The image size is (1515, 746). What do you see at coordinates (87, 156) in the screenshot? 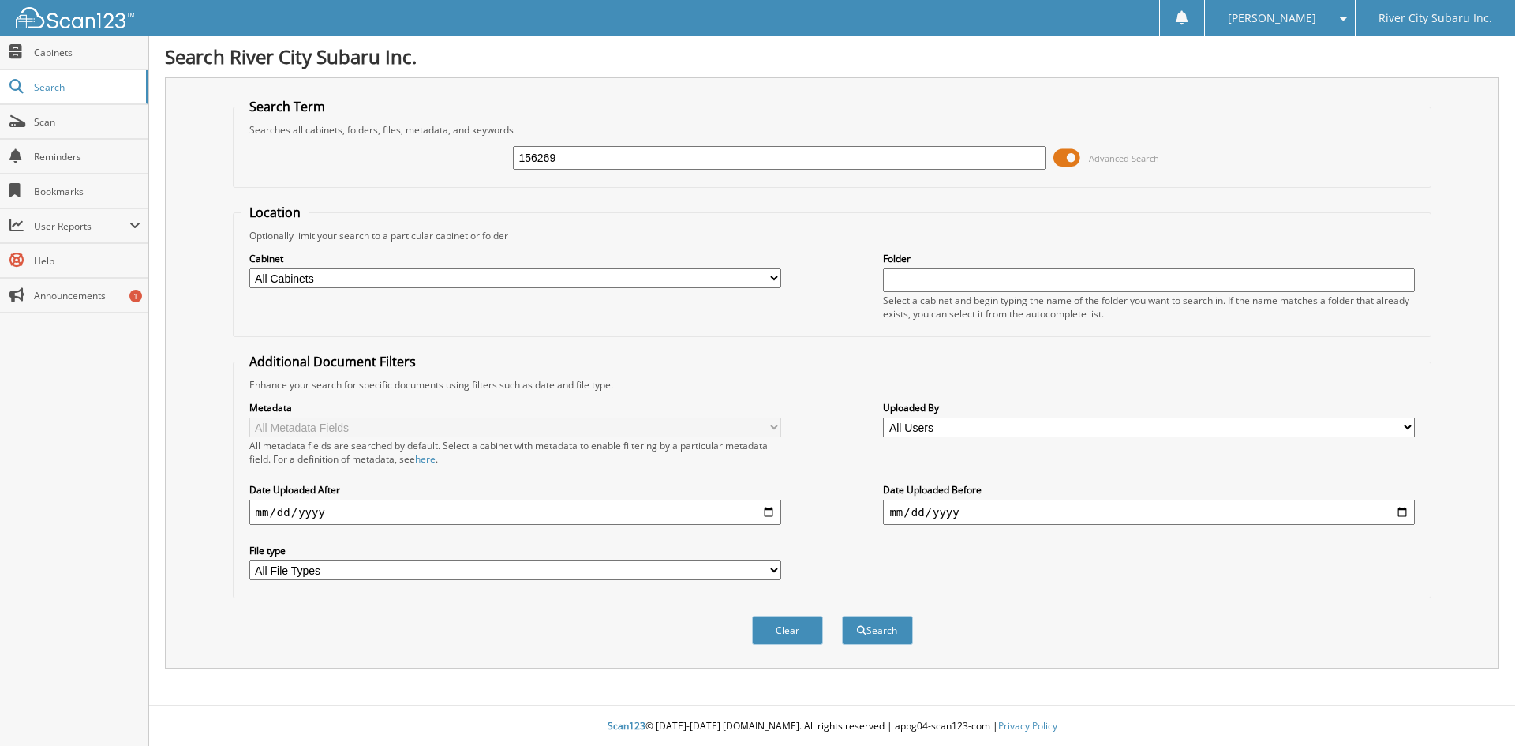
I see `span: Reminders` at bounding box center [87, 156].